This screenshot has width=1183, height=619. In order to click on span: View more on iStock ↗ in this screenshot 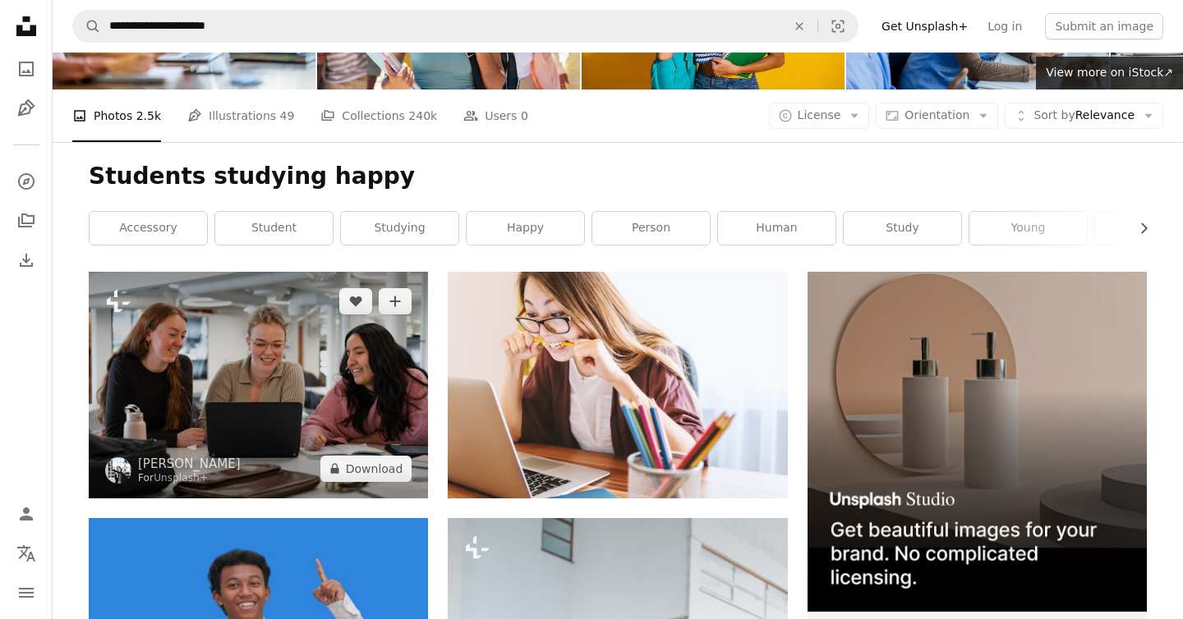, I will do `click(1109, 72)`.